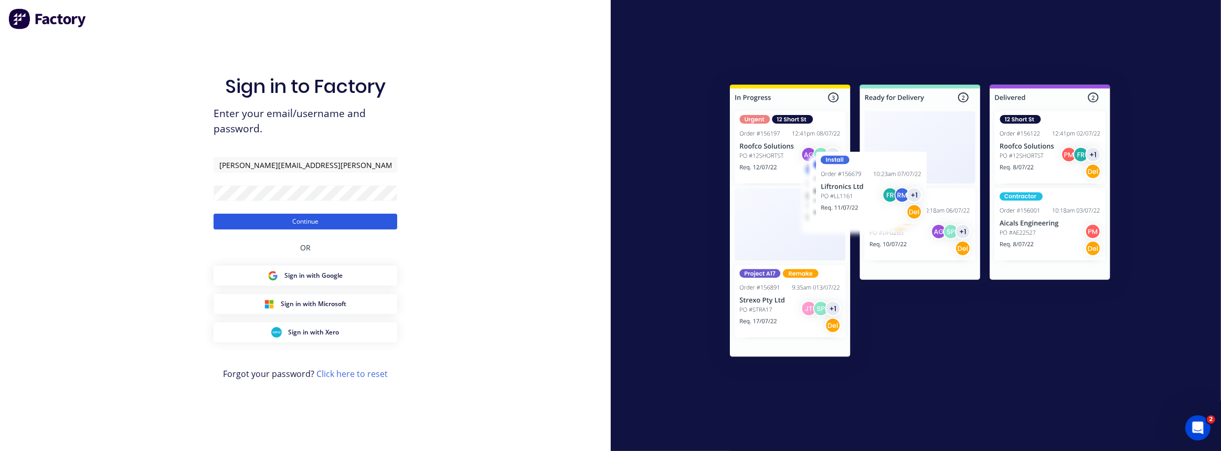 The height and width of the screenshot is (451, 1221). What do you see at coordinates (276, 332) in the screenshot?
I see `img: Xero Sign in` at bounding box center [276, 332].